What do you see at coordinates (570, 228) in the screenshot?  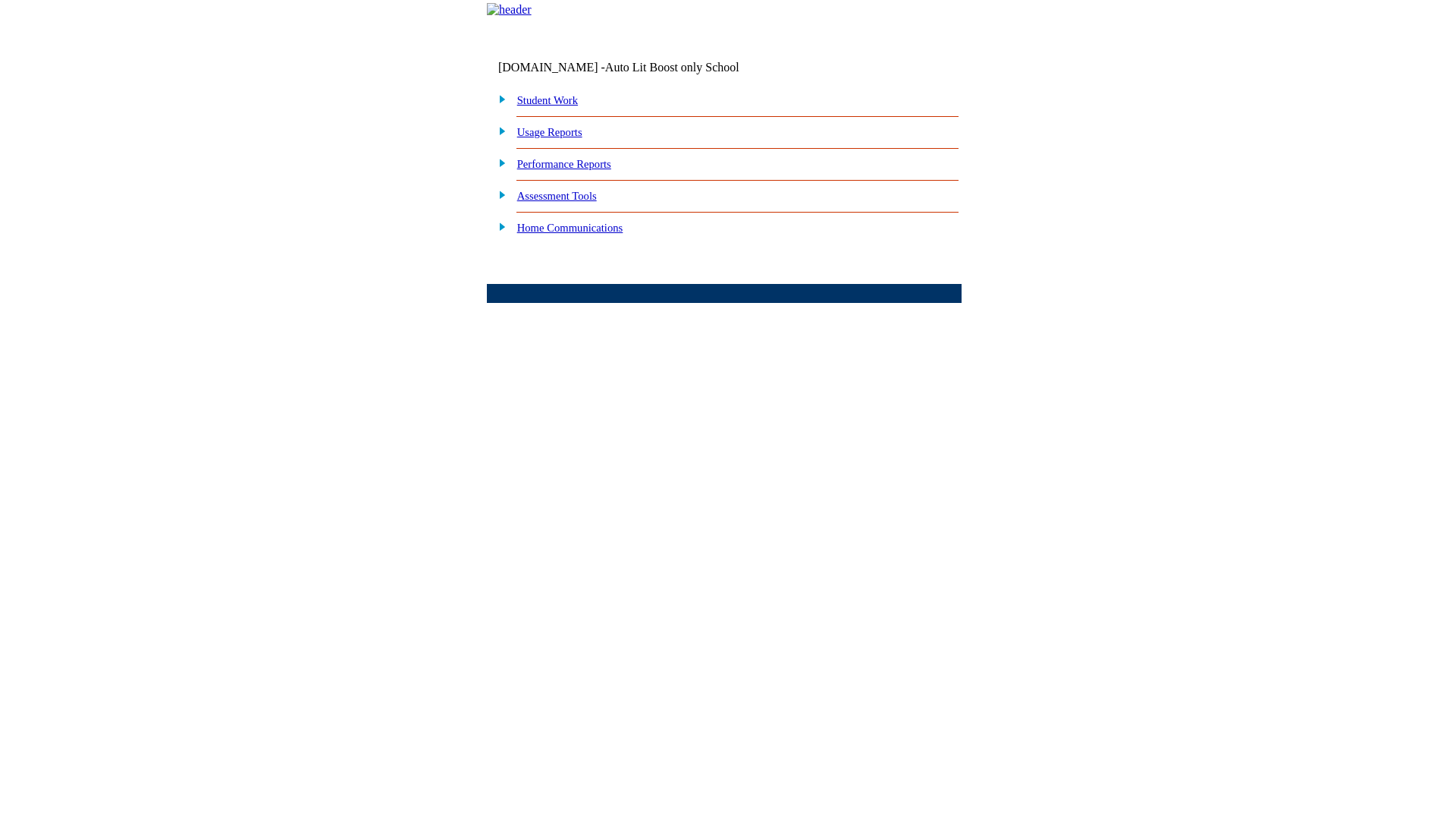 I see `a: Home Communications` at bounding box center [570, 228].